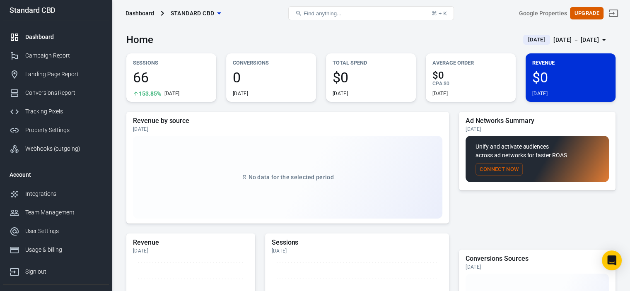 Image resolution: width=630 pixels, height=291 pixels. What do you see at coordinates (64, 272) in the screenshot?
I see `div: Sign out` at bounding box center [64, 272].